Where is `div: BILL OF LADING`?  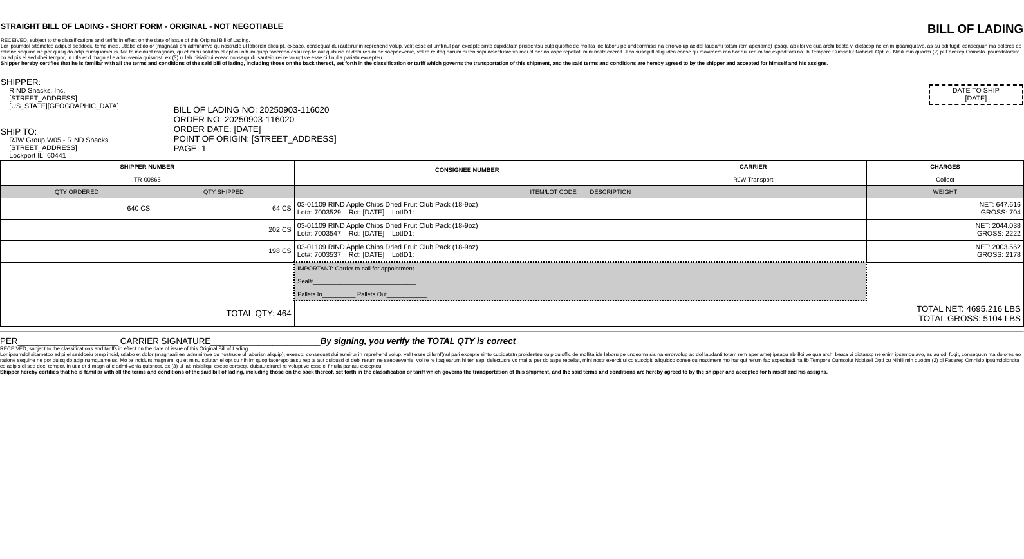
div: BILL OF LADING is located at coordinates (887, 29).